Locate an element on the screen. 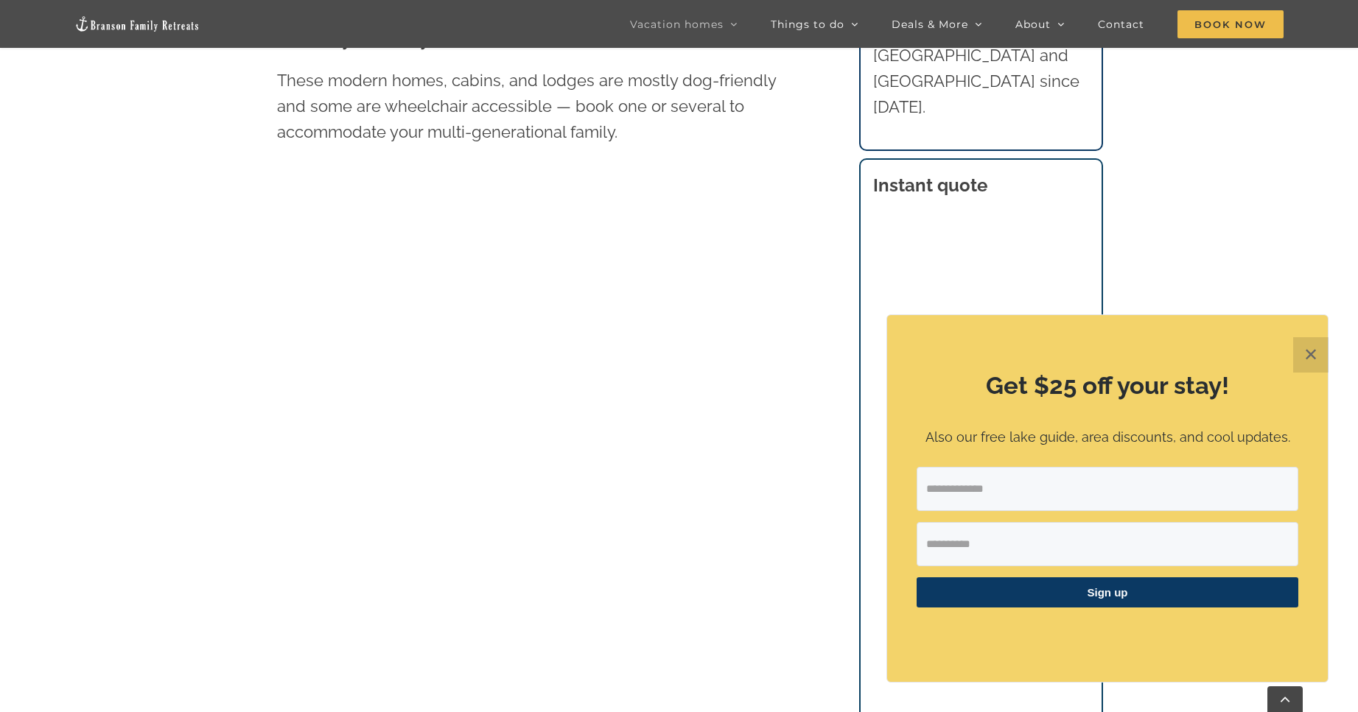 The width and height of the screenshot is (1358, 712). span: Book Now is located at coordinates (1230, 24).